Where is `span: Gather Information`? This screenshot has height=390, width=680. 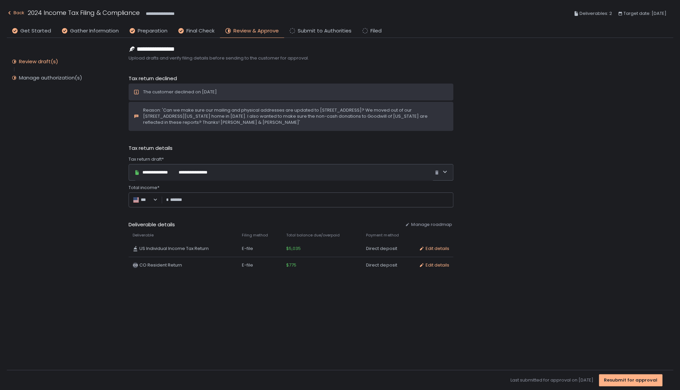
span: Gather Information is located at coordinates (94, 31).